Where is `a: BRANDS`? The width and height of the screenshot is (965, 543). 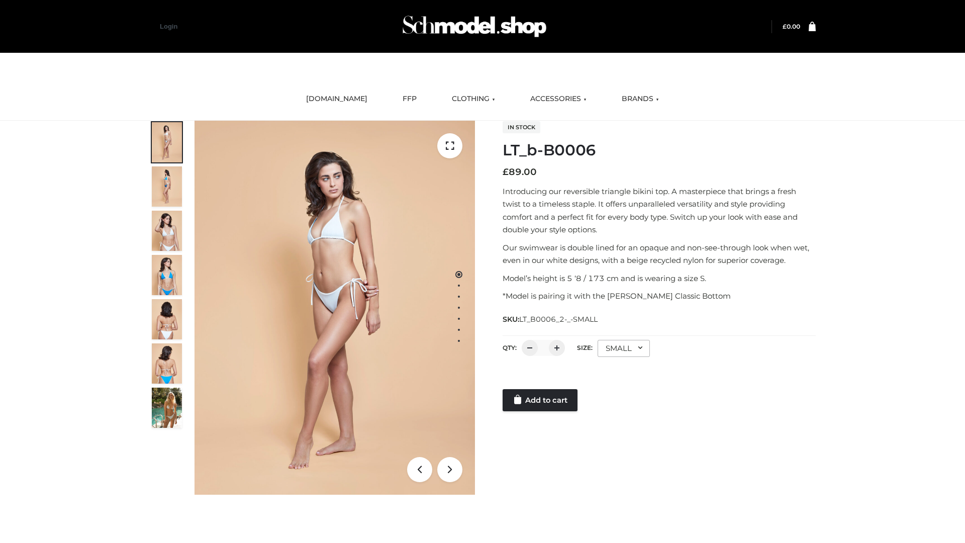 a: BRANDS is located at coordinates (640, 99).